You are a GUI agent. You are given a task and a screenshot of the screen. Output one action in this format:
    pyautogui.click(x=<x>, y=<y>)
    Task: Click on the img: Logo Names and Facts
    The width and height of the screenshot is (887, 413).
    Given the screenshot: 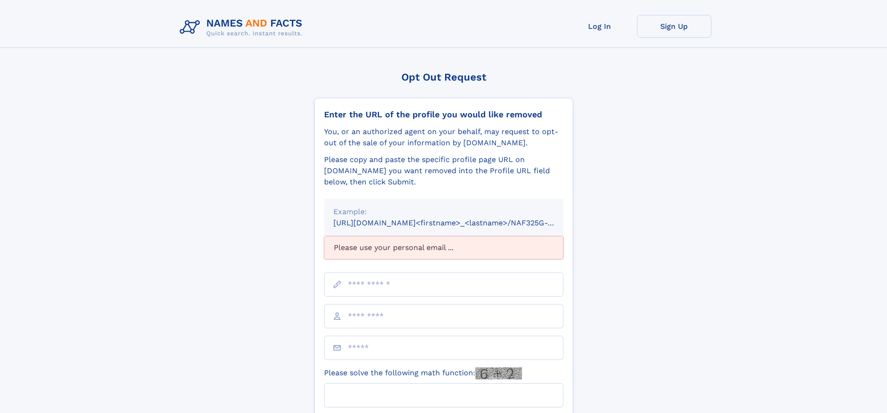 What is the action you would take?
    pyautogui.click(x=243, y=27)
    